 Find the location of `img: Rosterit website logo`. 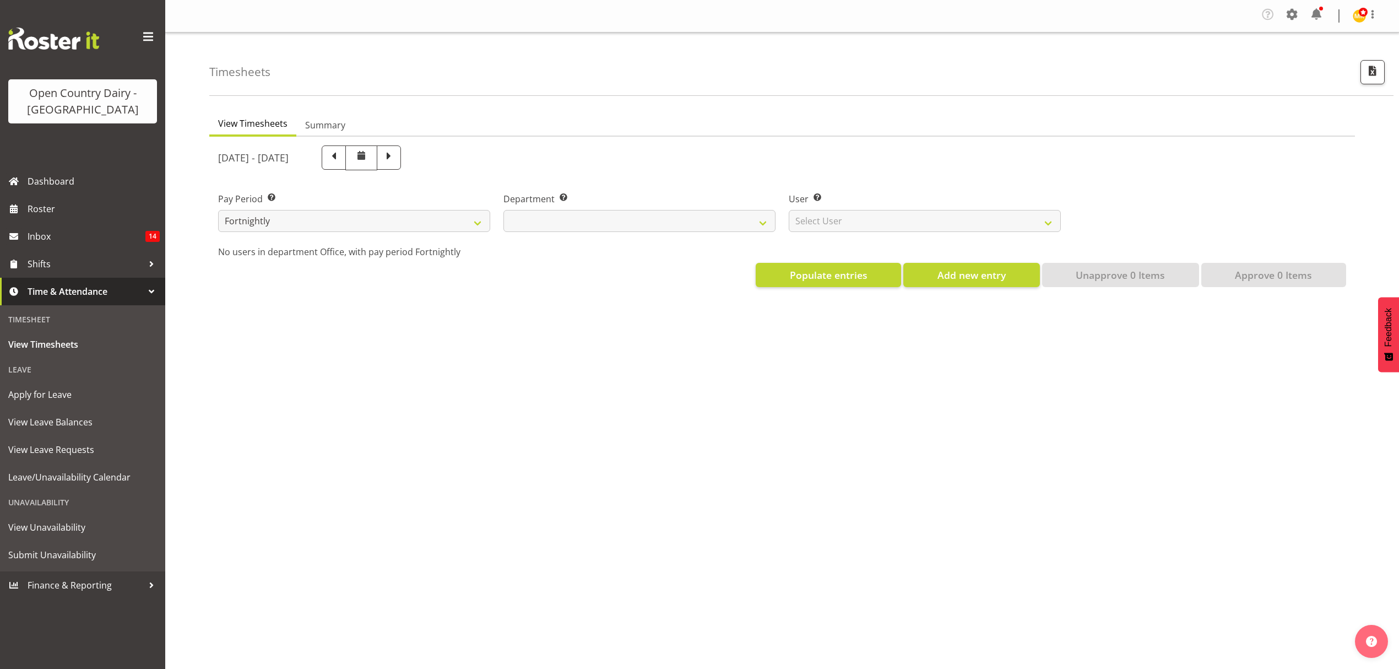

img: Rosterit website logo is located at coordinates (53, 39).